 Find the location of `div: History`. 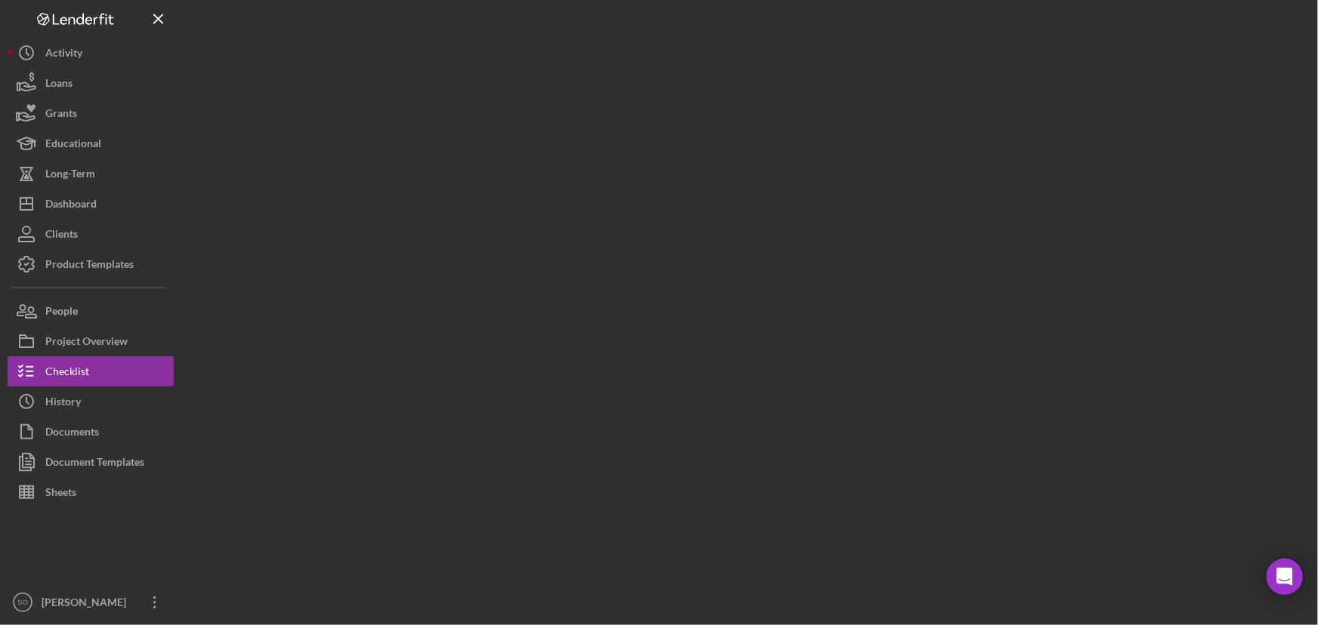

div: History is located at coordinates (63, 403).